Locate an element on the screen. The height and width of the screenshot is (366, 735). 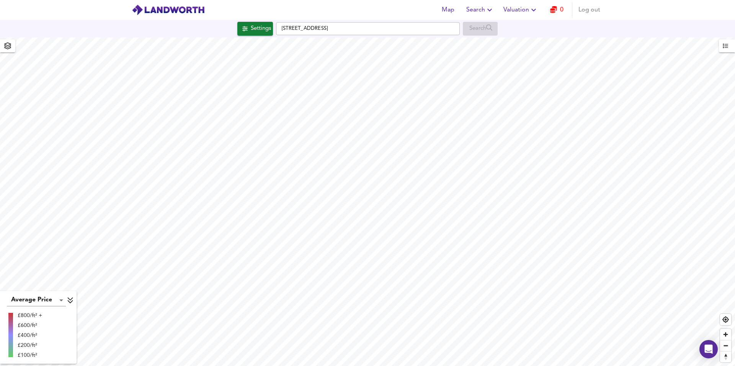
div: £100/ft² is located at coordinates (30, 356).